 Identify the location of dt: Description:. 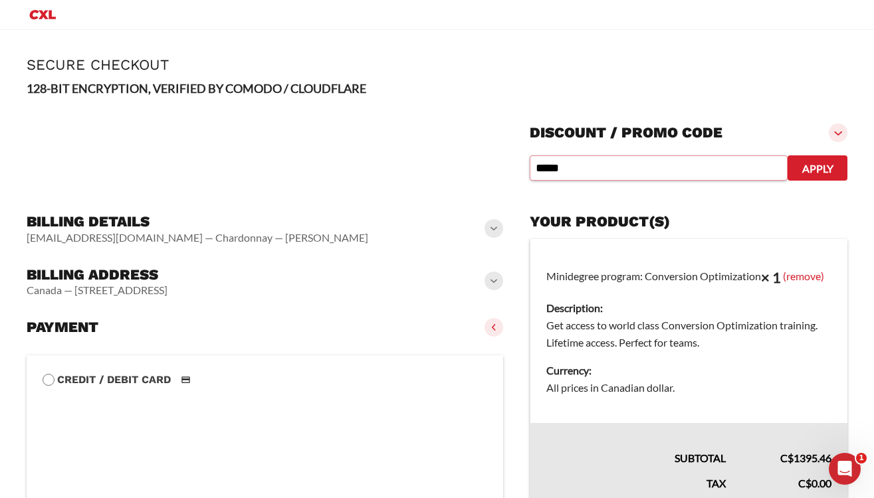
(688, 308).